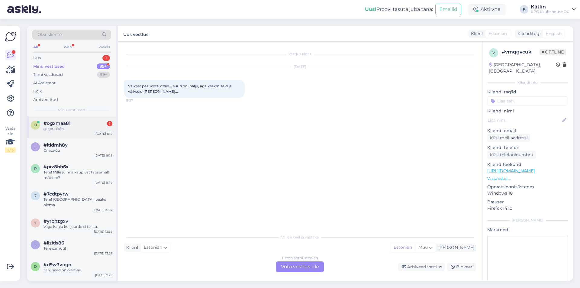  What do you see at coordinates (104, 47) in the screenshot?
I see `div: Socials` at bounding box center [104, 47].